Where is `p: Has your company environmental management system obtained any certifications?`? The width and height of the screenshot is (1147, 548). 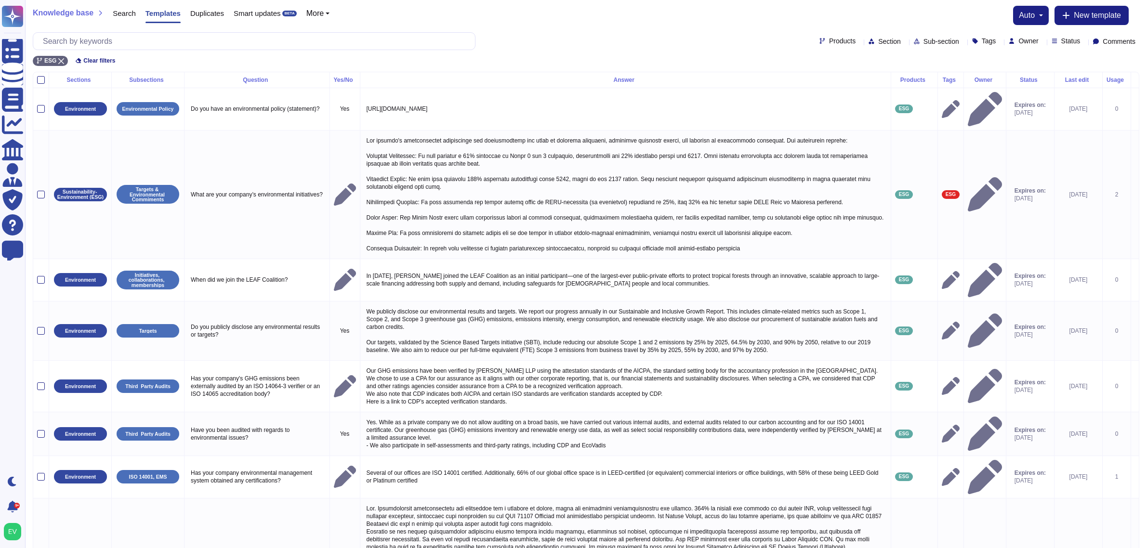 p: Has your company environmental management system obtained any certifications? is located at coordinates (257, 477).